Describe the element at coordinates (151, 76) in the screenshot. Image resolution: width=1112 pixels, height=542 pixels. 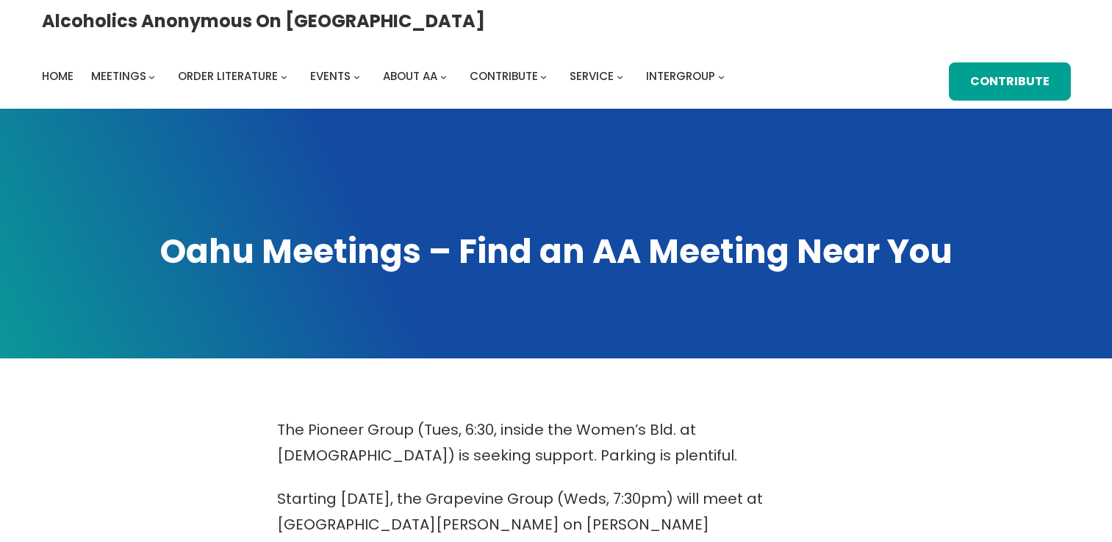
I see `button: Meetings submenu` at that location.